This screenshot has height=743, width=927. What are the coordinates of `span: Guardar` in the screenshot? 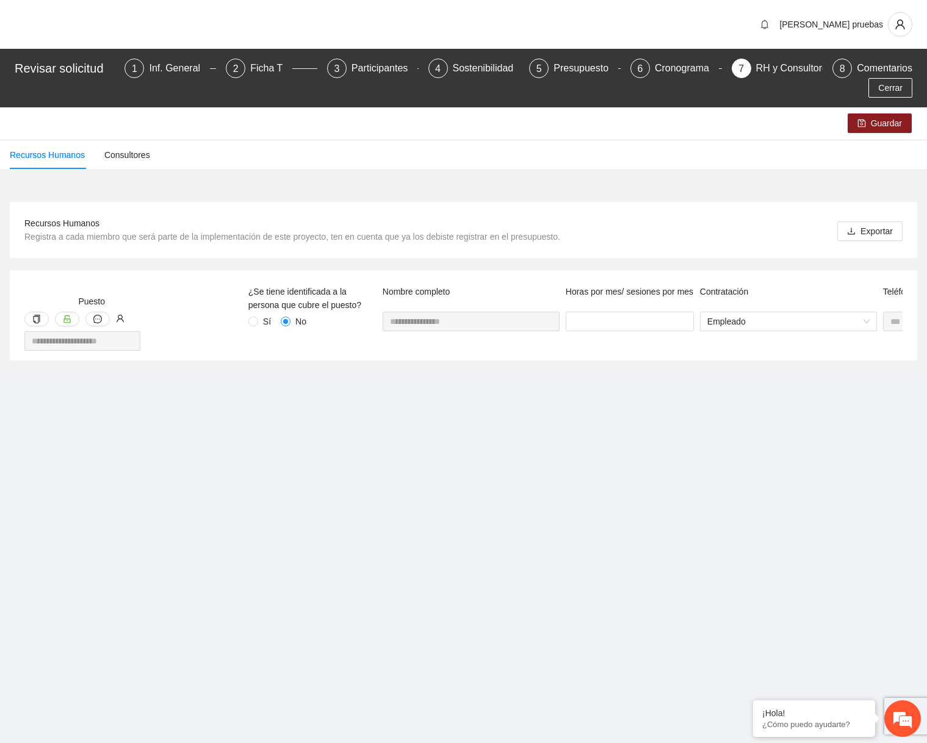 It's located at (886, 123).